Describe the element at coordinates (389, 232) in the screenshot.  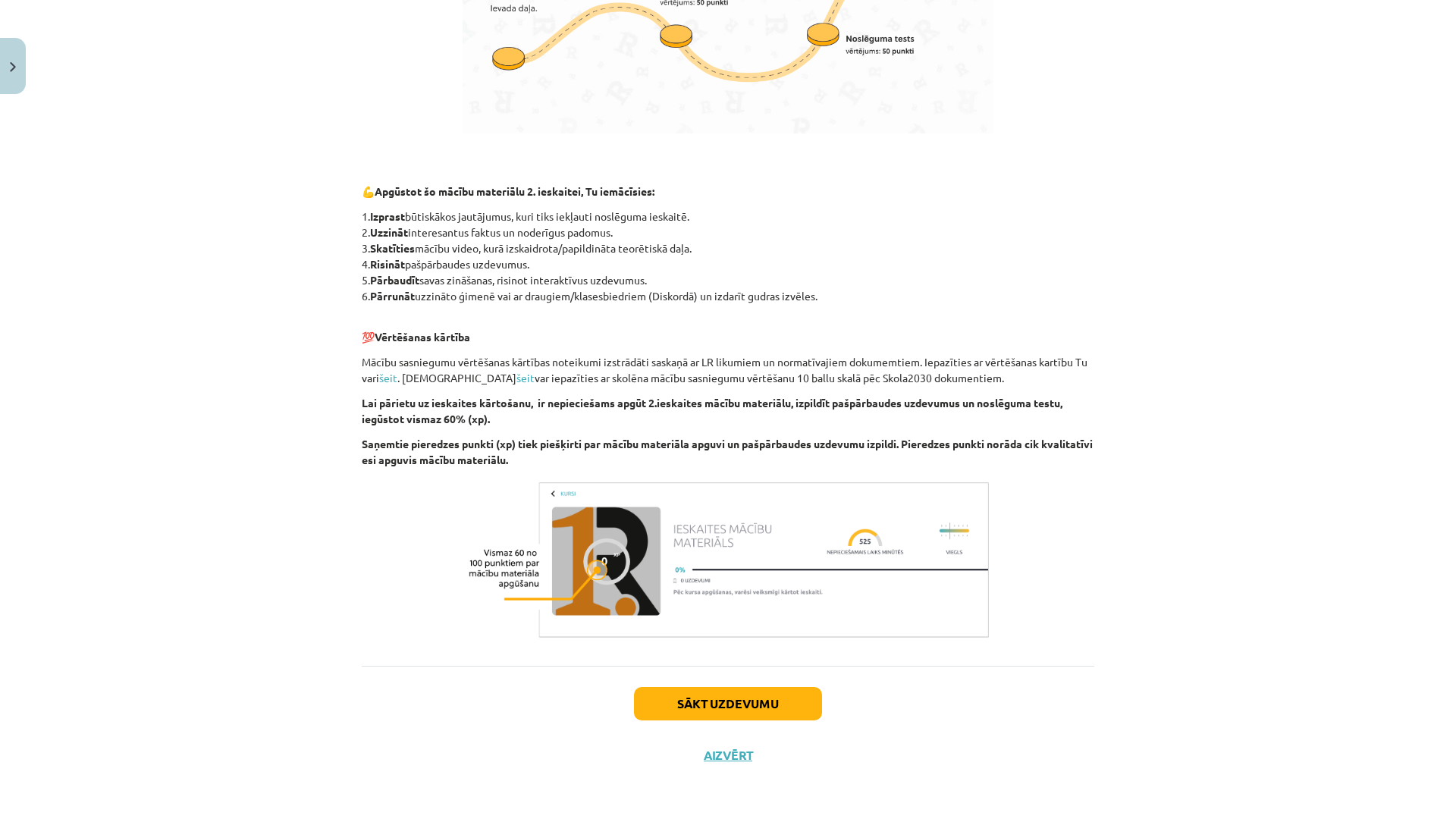
I see `b: Uzzināt` at that location.